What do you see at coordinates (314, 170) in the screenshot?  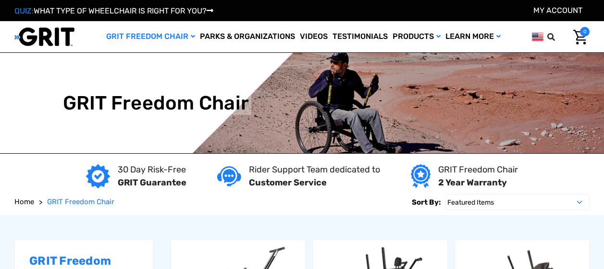 I see `p: Rider Support Team dedicated to` at bounding box center [314, 170].